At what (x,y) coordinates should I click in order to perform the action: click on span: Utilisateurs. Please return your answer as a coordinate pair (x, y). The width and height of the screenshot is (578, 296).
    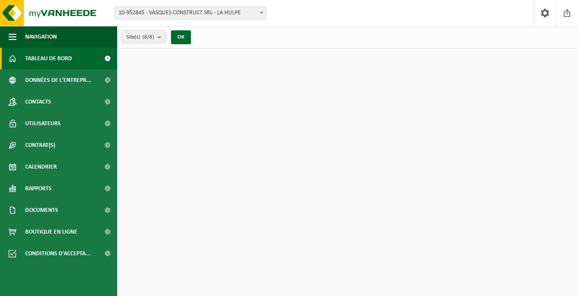
    Looking at the image, I should click on (43, 124).